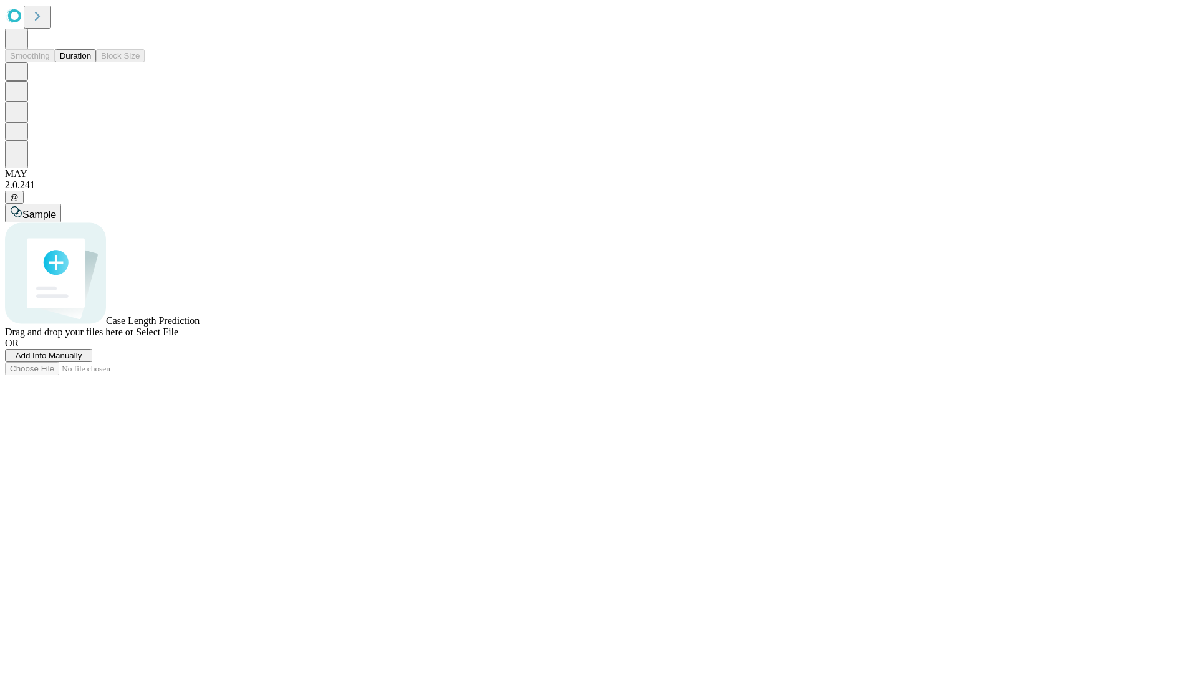 The height and width of the screenshot is (673, 1197). What do you see at coordinates (69, 332) in the screenshot?
I see `span: Drag and drop your files here or` at bounding box center [69, 332].